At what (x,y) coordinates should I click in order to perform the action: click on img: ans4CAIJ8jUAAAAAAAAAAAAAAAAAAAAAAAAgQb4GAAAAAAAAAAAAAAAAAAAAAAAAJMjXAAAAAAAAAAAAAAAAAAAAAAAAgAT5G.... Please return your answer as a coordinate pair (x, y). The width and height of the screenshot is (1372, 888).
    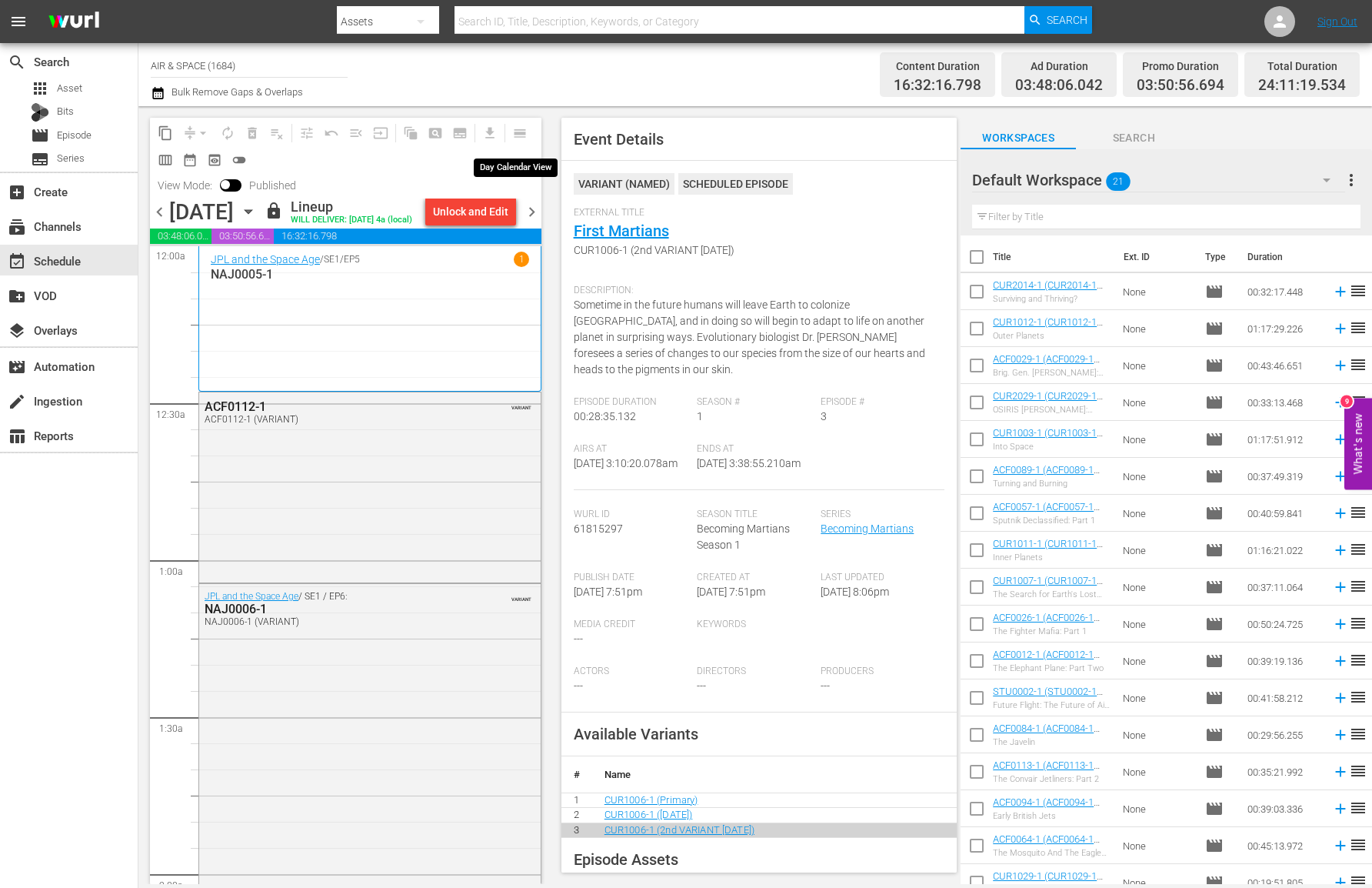
    Looking at the image, I should click on (74, 22).